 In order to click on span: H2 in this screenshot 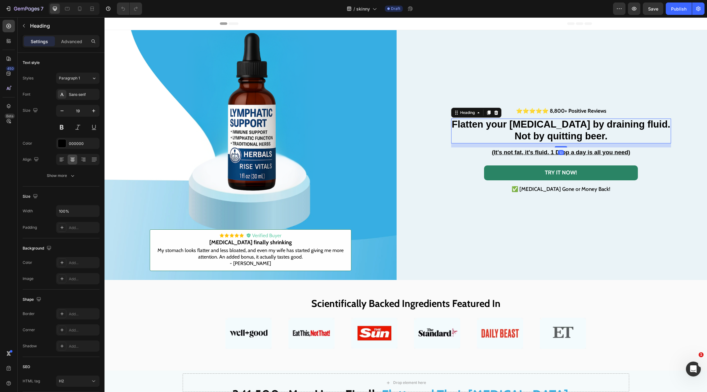, I will do `click(61, 381)`.